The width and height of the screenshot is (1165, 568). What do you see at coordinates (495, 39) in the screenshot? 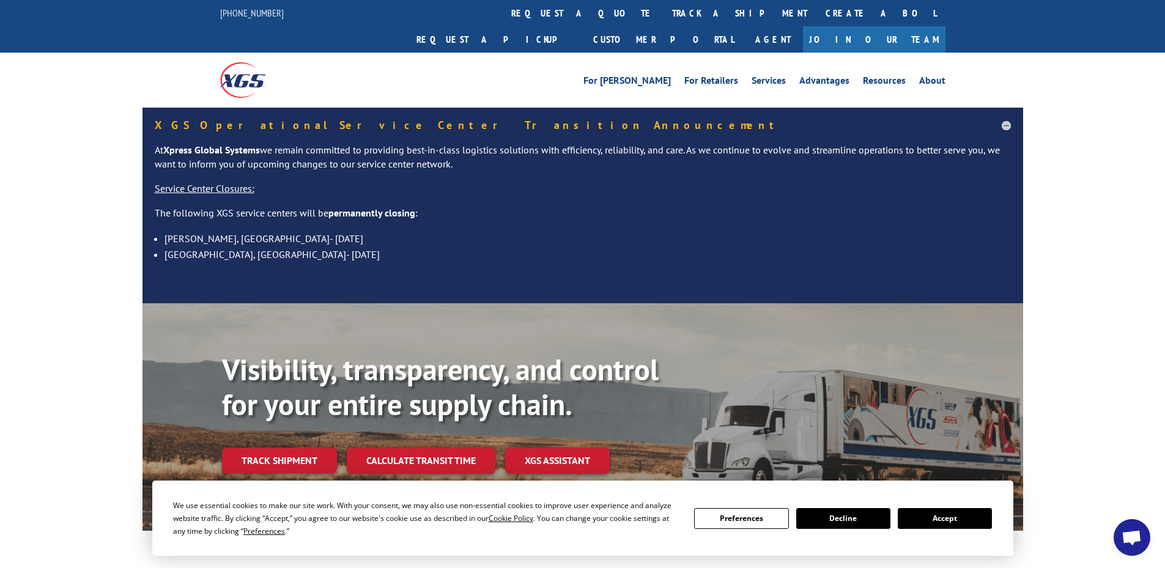
I see `a: Request a pickup` at bounding box center [495, 39].